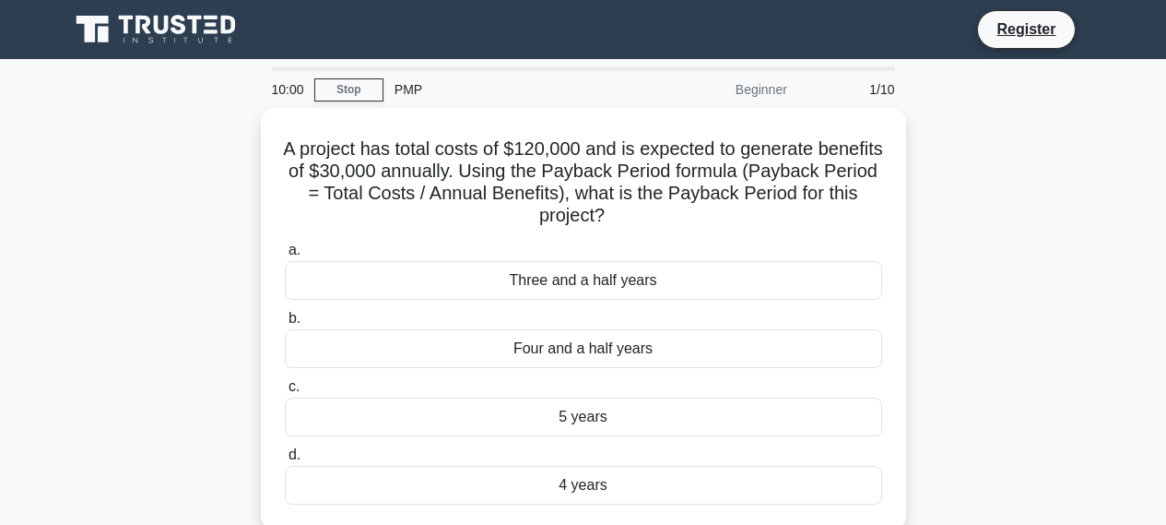  What do you see at coordinates (852, 89) in the screenshot?
I see `div: 1/10` at bounding box center [852, 89].